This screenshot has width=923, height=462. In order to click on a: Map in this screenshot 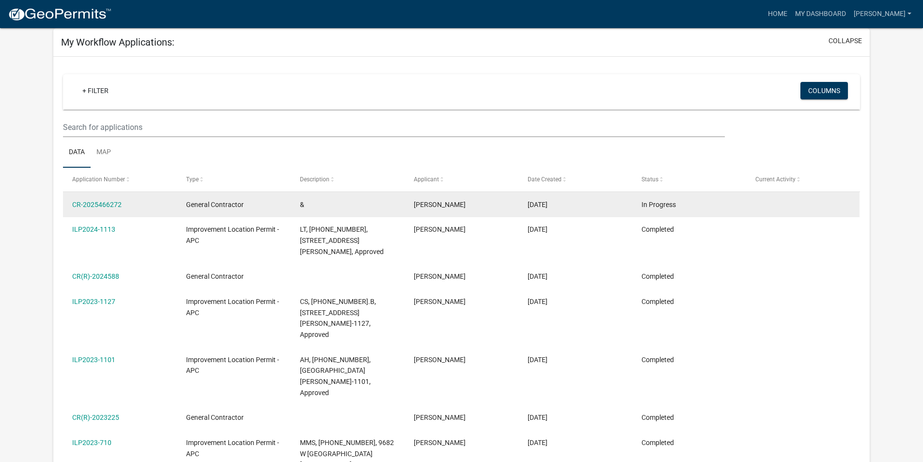, I will do `click(104, 153)`.